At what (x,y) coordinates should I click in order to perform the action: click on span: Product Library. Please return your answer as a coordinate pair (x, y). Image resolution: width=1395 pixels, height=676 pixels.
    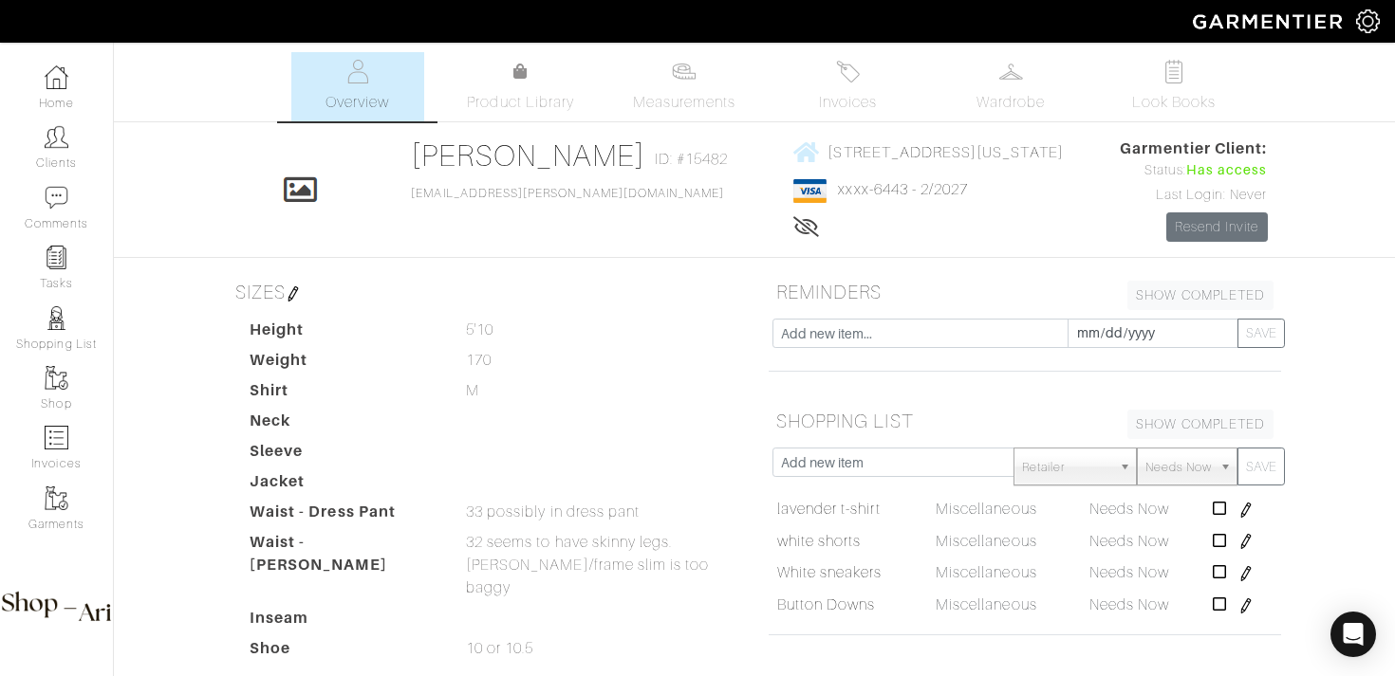
    Looking at the image, I should click on (520, 102).